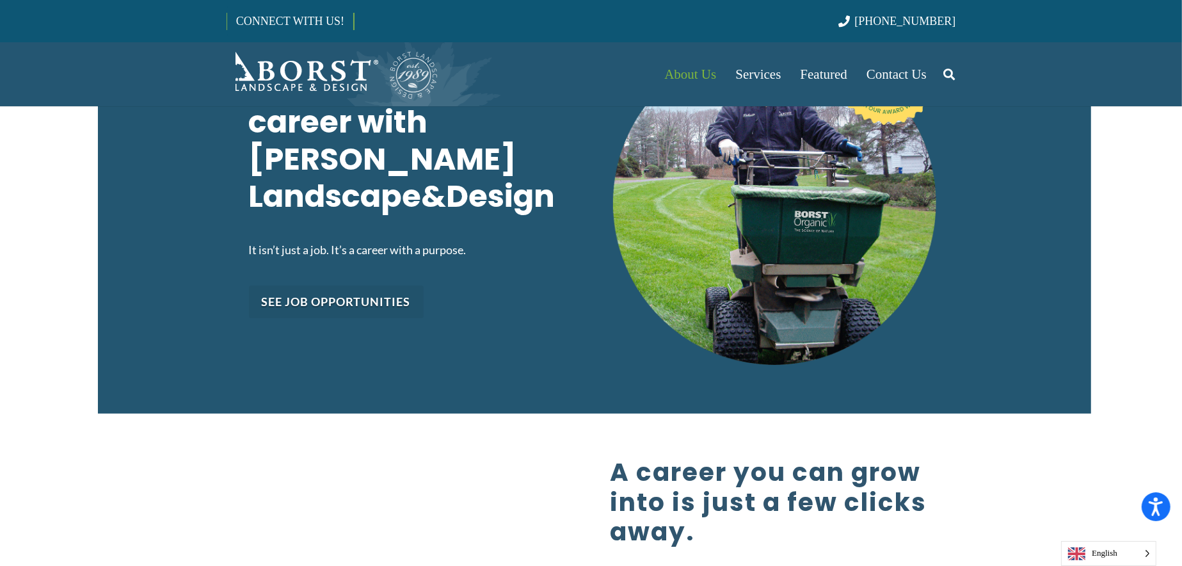 This screenshot has height=566, width=1182. What do you see at coordinates (690, 74) in the screenshot?
I see `span: About Us` at bounding box center [690, 74].